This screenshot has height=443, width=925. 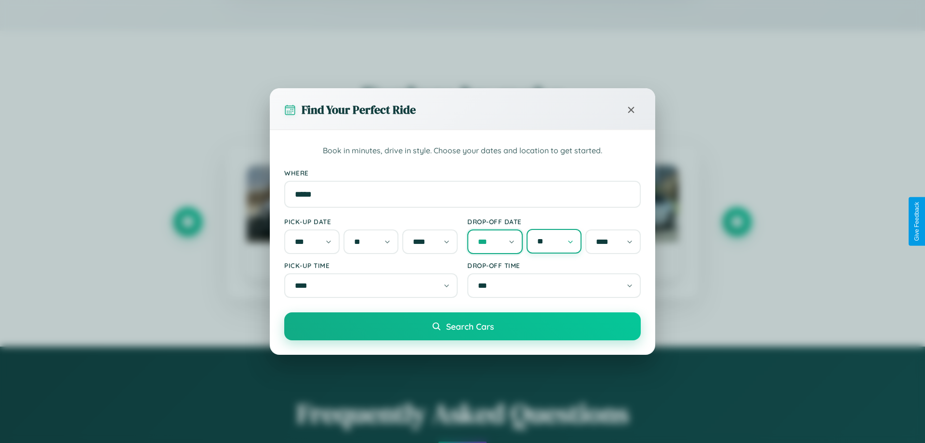 What do you see at coordinates (470, 326) in the screenshot?
I see `span: Search Cars` at bounding box center [470, 326].